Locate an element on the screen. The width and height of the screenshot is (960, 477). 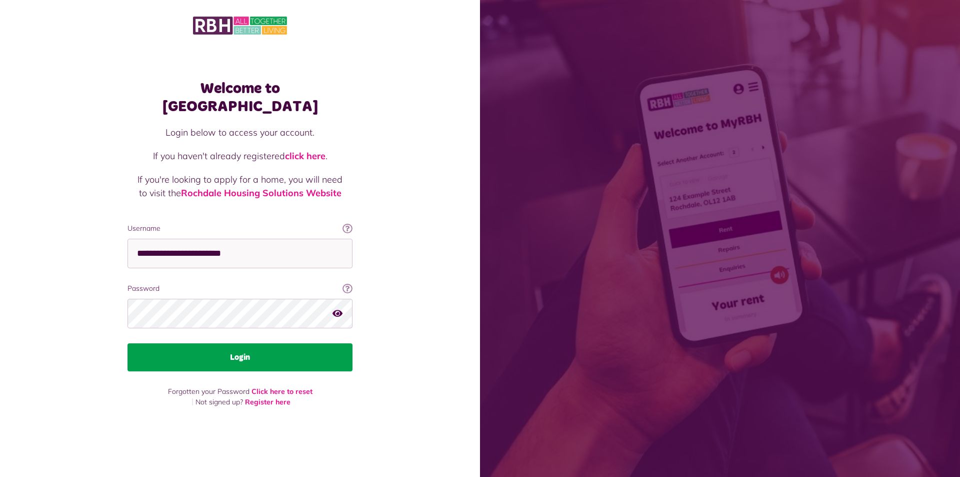
a: Register here is located at coordinates (268, 402).